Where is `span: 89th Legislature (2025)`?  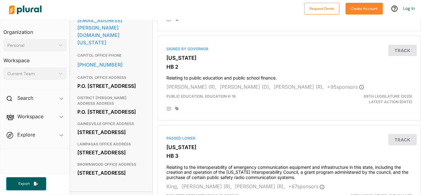
span: 89th Legislature (2025) is located at coordinates (388, 96).